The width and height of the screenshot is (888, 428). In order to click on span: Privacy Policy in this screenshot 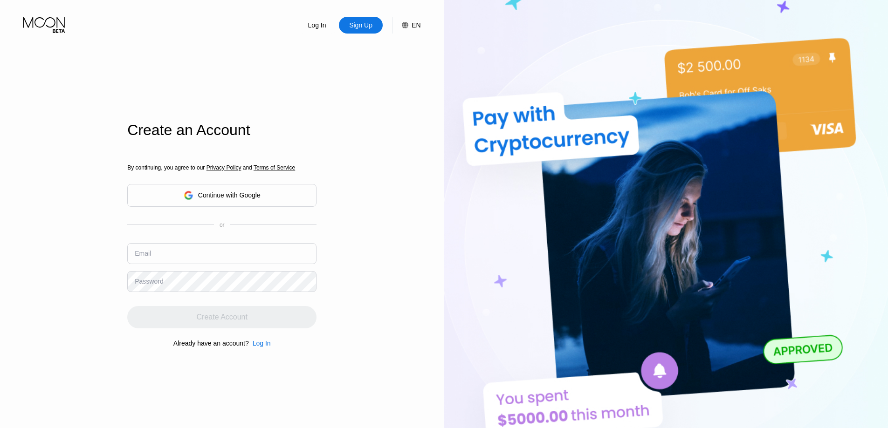, I will do `click(224, 168)`.